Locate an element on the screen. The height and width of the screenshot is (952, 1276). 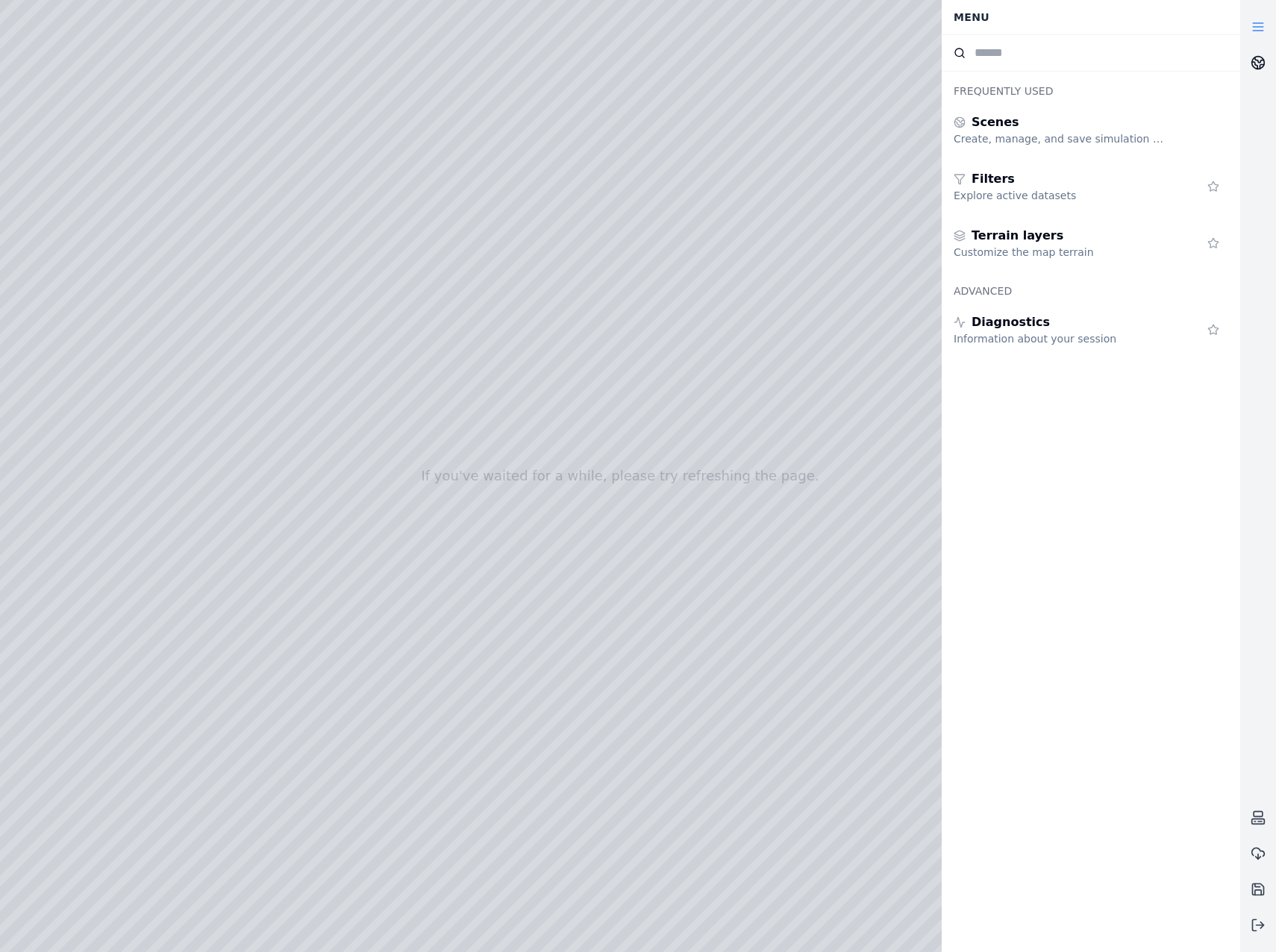
span: Filters is located at coordinates (993, 179).